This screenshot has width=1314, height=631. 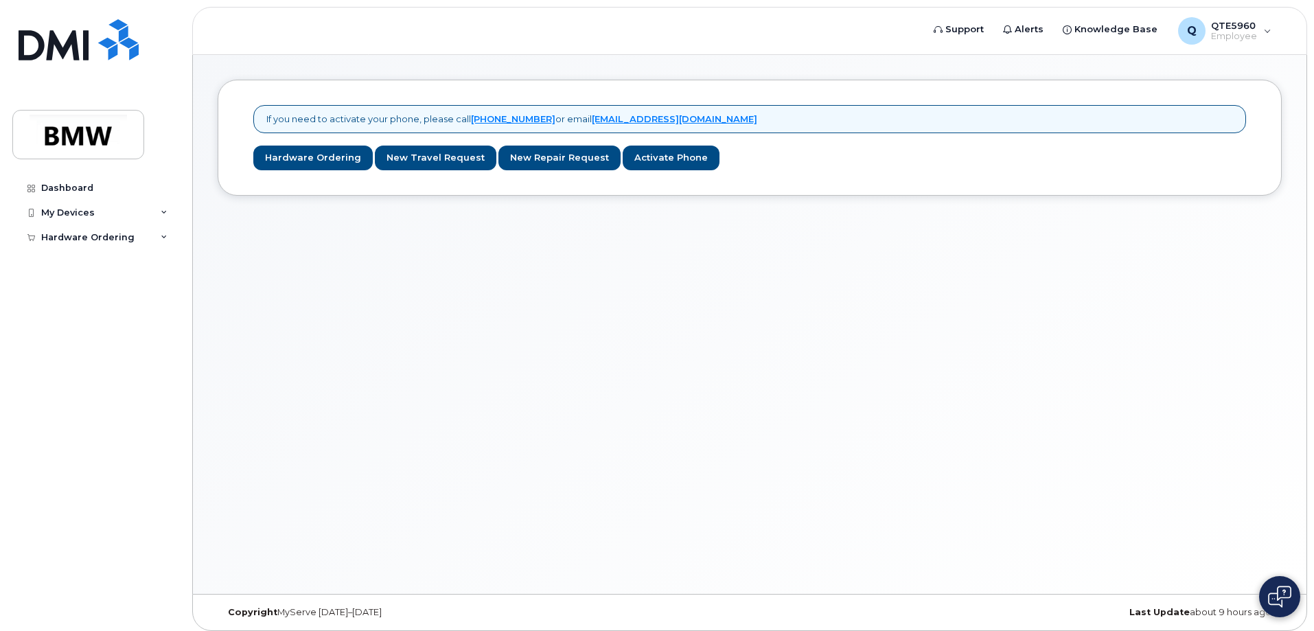 I want to click on img: Open chat, so click(x=1280, y=597).